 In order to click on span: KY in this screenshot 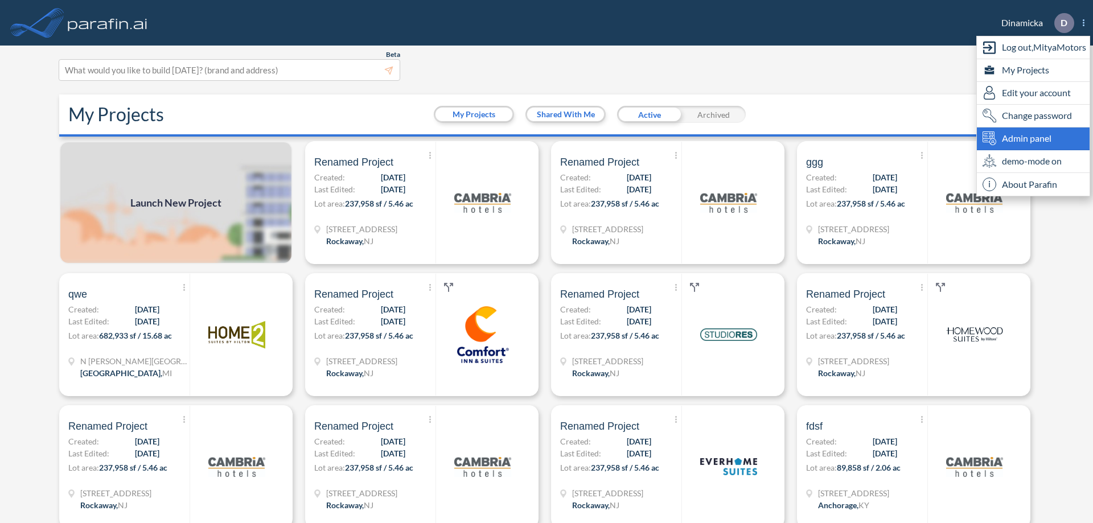, I will do `click(864, 505)`.